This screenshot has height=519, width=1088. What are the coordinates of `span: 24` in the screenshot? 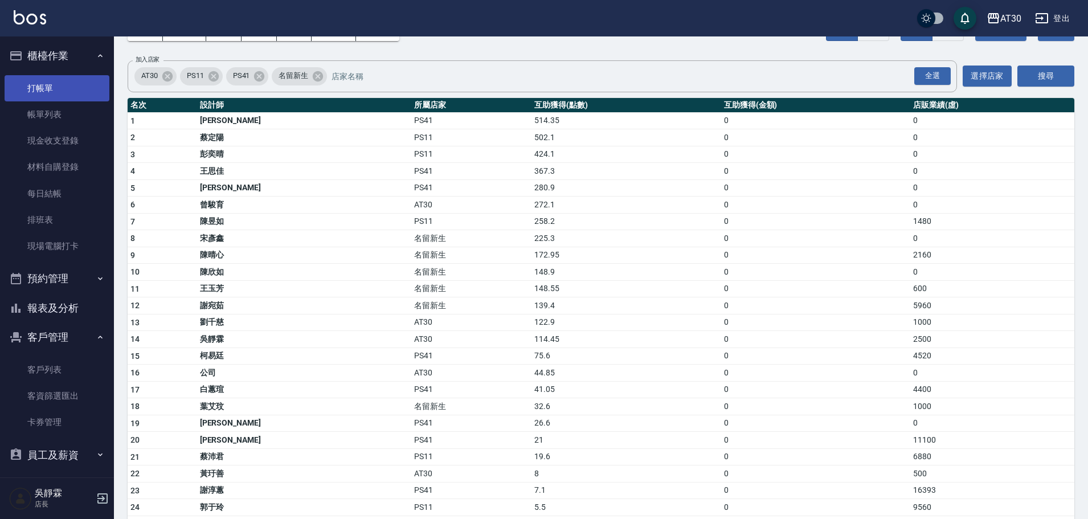 It's located at (135, 507).